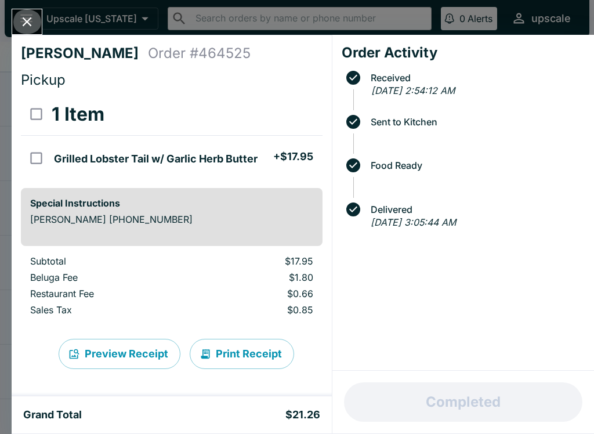 This screenshot has width=594, height=434. Describe the element at coordinates (258, 310) in the screenshot. I see `p: $0.85` at that location.